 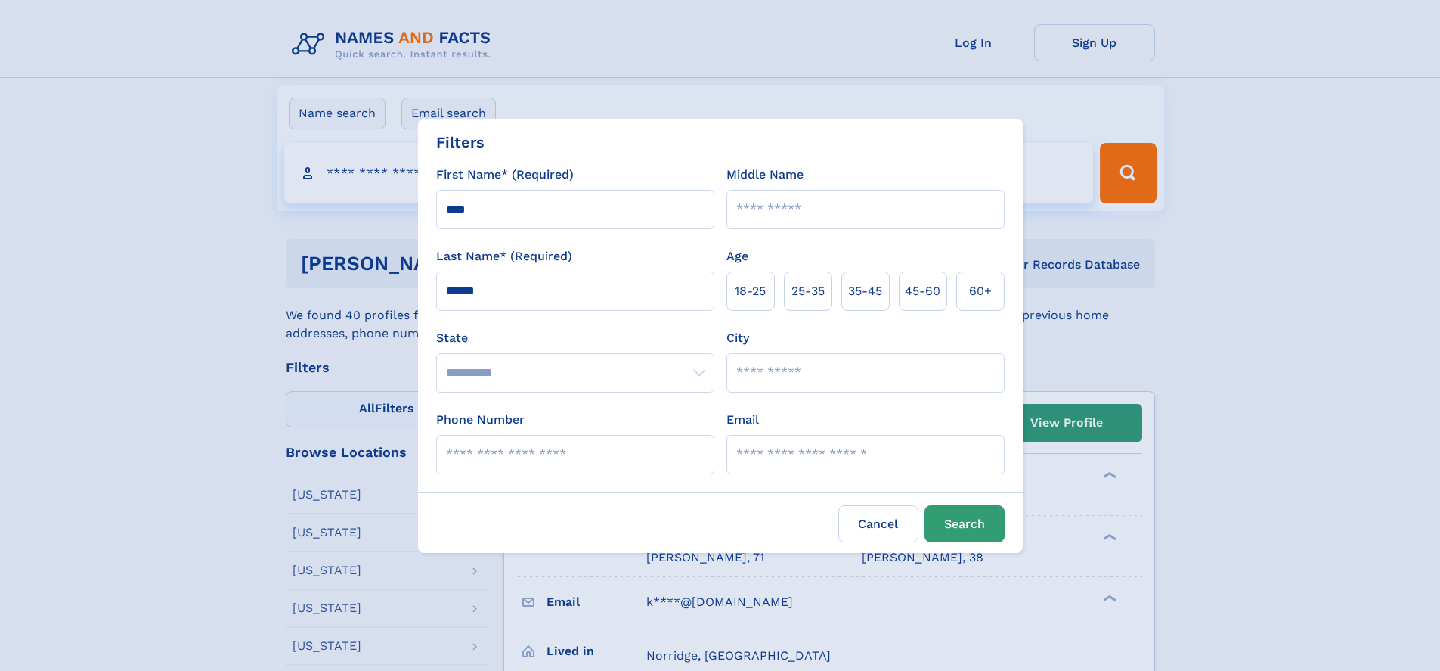 What do you see at coordinates (750, 291) in the screenshot?
I see `span: 18‑25` at bounding box center [750, 291].